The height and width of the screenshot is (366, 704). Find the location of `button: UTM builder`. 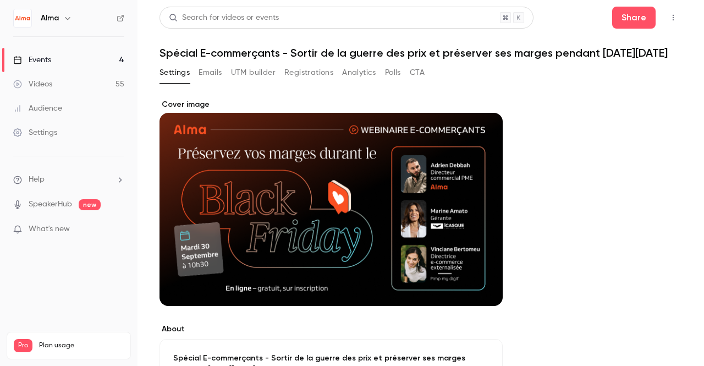

button: UTM builder is located at coordinates (253, 73).